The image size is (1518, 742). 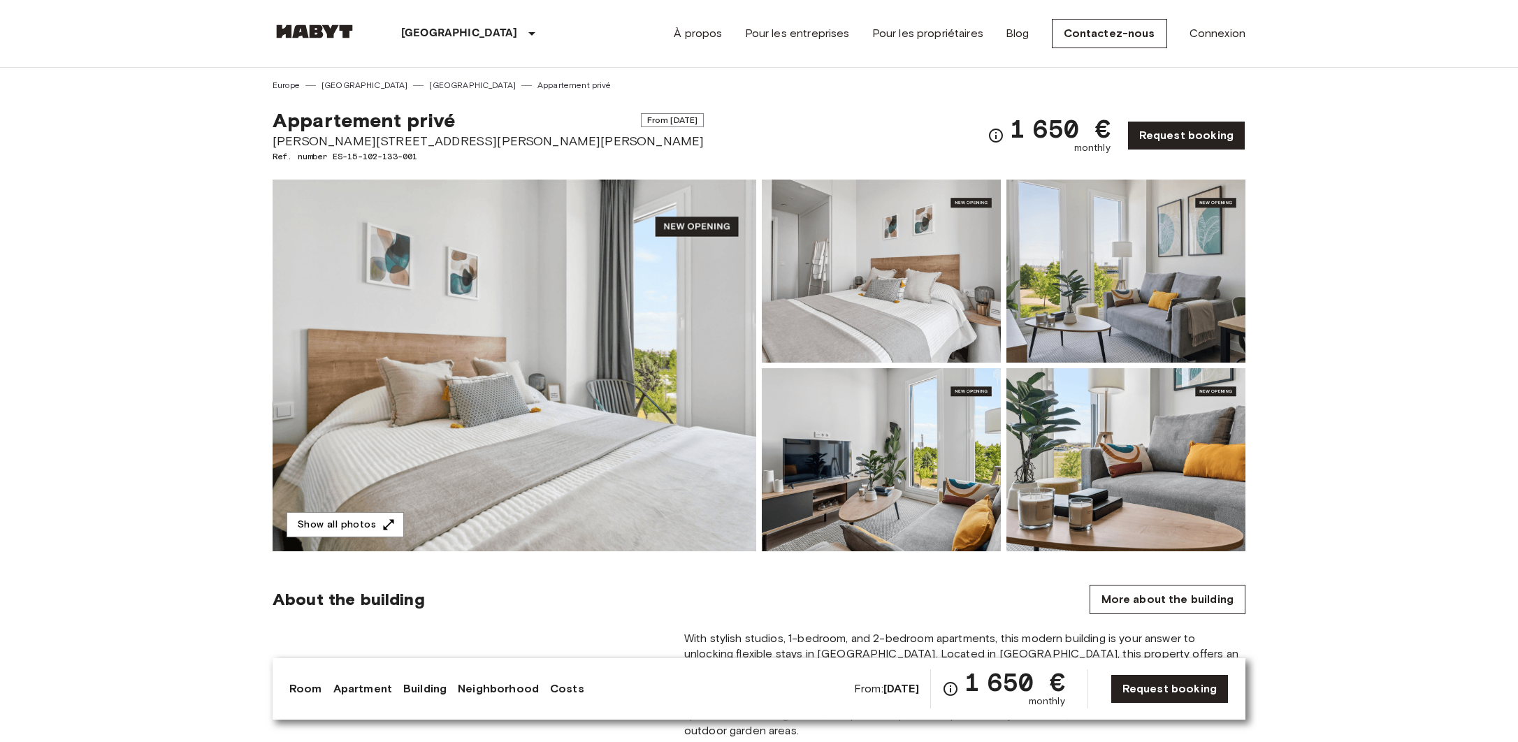 I want to click on a: À propos, so click(x=697, y=34).